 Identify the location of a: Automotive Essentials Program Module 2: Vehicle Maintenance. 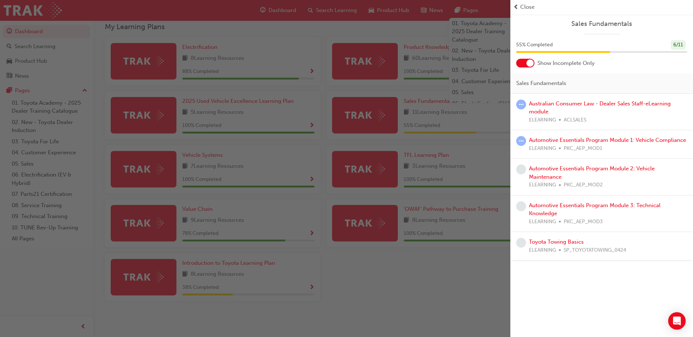
(592, 173).